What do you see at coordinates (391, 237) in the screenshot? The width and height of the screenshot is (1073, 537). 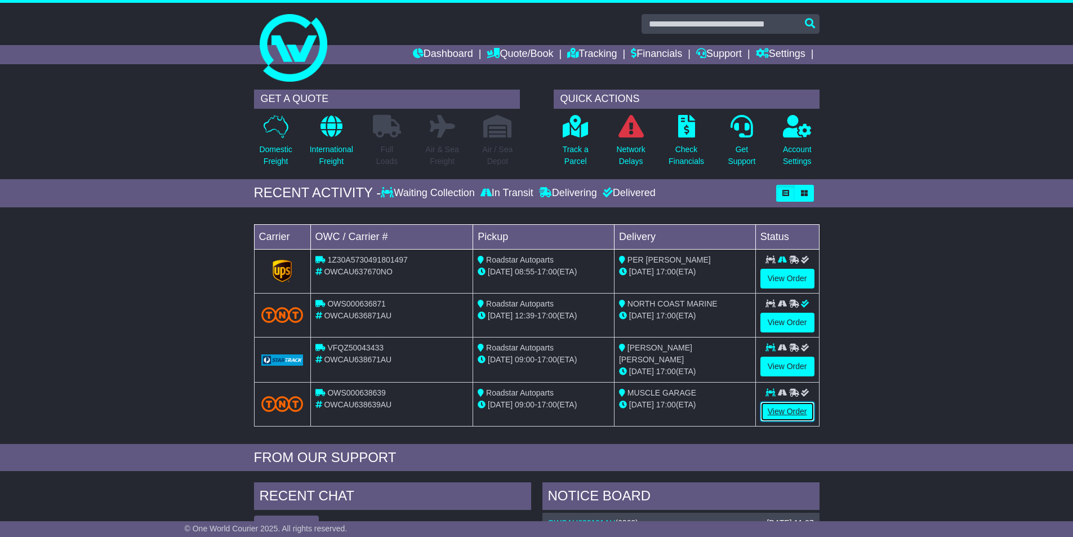 I see `td: OWC / Carrier #` at bounding box center [391, 237].